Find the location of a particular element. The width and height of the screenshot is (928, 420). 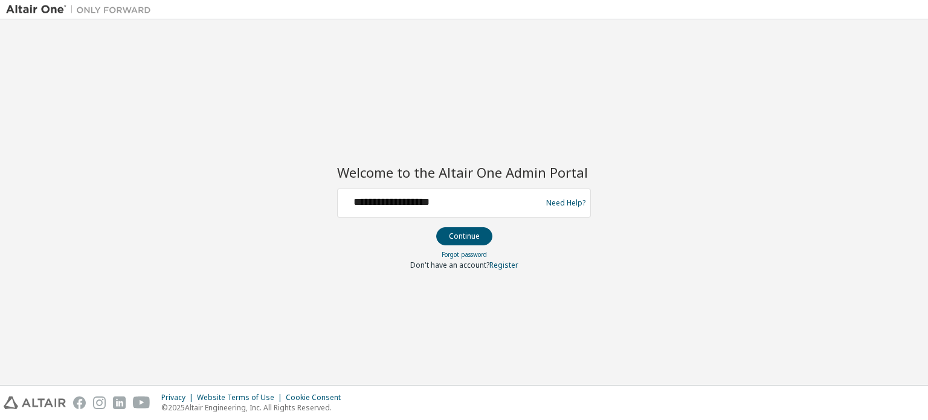

a: Need Help? is located at coordinates (565, 202).